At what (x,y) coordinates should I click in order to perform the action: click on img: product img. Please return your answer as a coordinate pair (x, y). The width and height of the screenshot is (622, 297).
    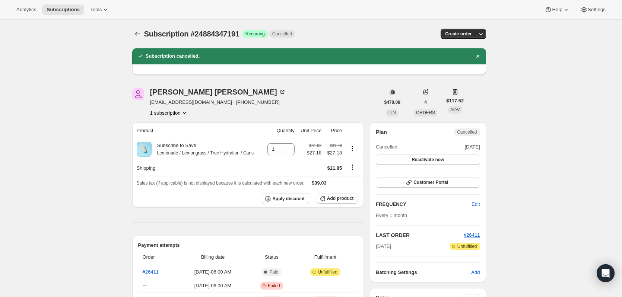
    Looking at the image, I should click on (144, 149).